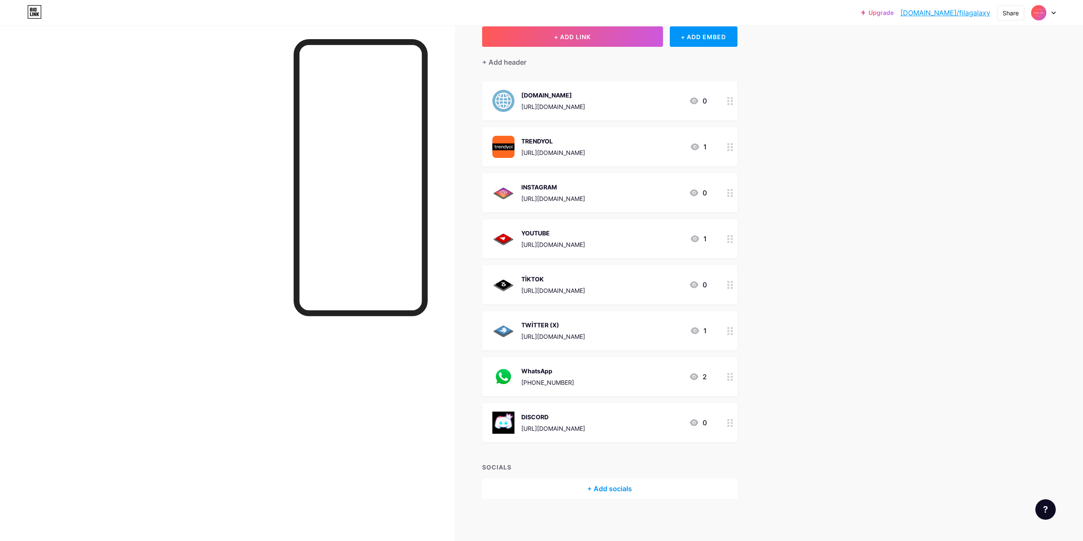  I want to click on div: SOCIALS, so click(610, 467).